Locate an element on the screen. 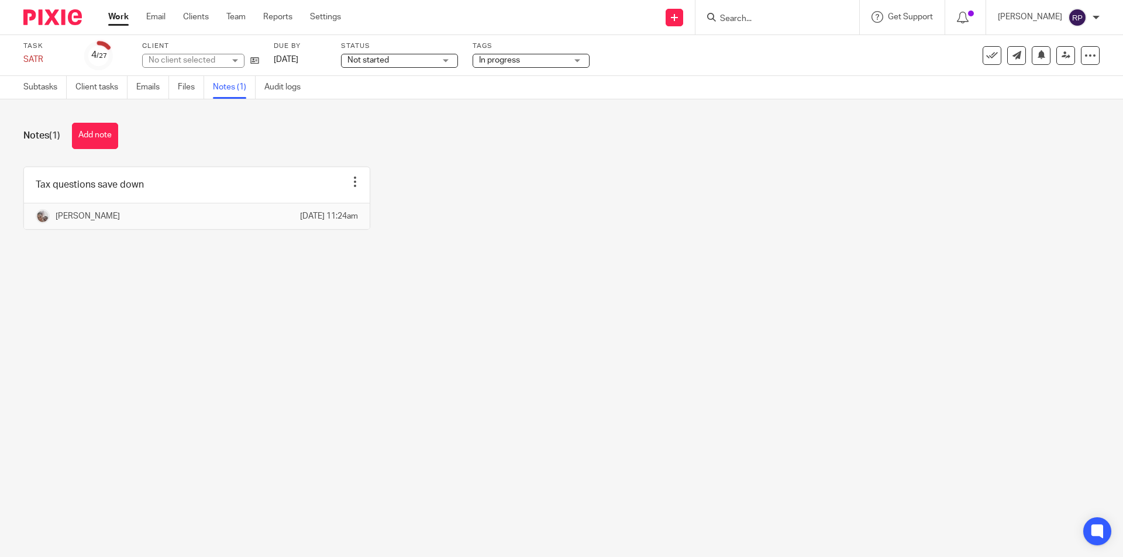 The height and width of the screenshot is (557, 1123). img: me.jpg is located at coordinates (43, 216).